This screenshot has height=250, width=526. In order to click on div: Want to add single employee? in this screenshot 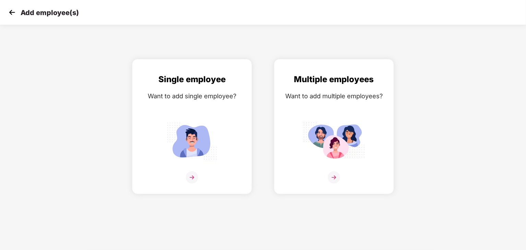, I will do `click(192, 96)`.